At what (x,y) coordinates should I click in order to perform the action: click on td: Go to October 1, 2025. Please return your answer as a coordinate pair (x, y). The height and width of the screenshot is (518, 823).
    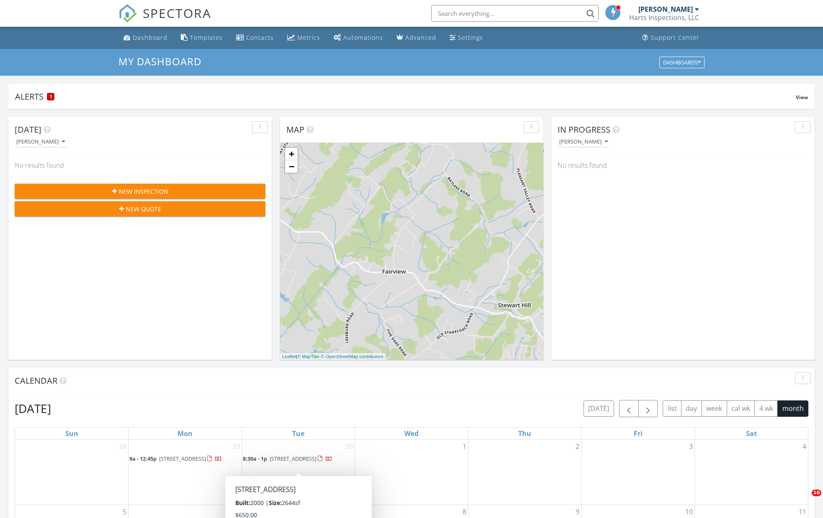
    Looking at the image, I should click on (412, 473).